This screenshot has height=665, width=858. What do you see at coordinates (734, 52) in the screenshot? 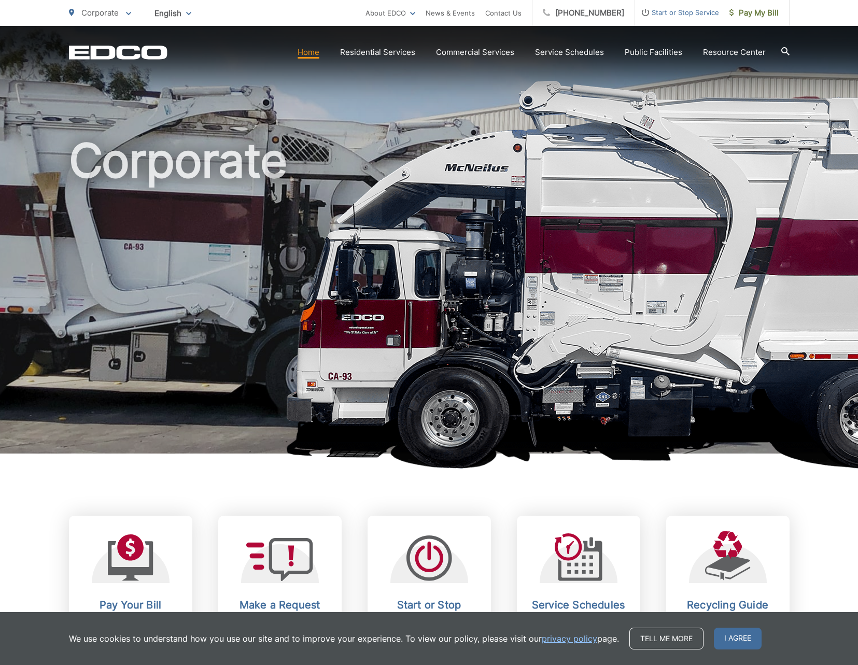
I see `a: Resource Center` at bounding box center [734, 52].